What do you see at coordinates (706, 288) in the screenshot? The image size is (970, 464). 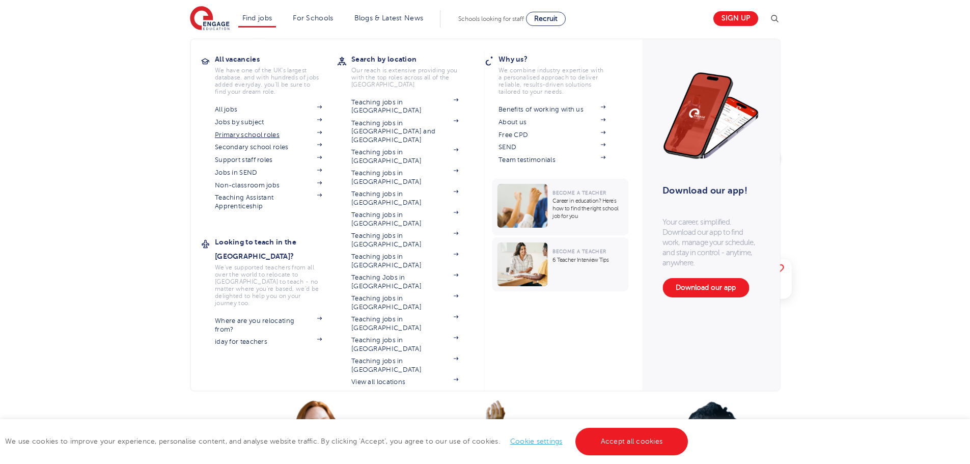 I see `a: Download our app` at bounding box center [706, 288].